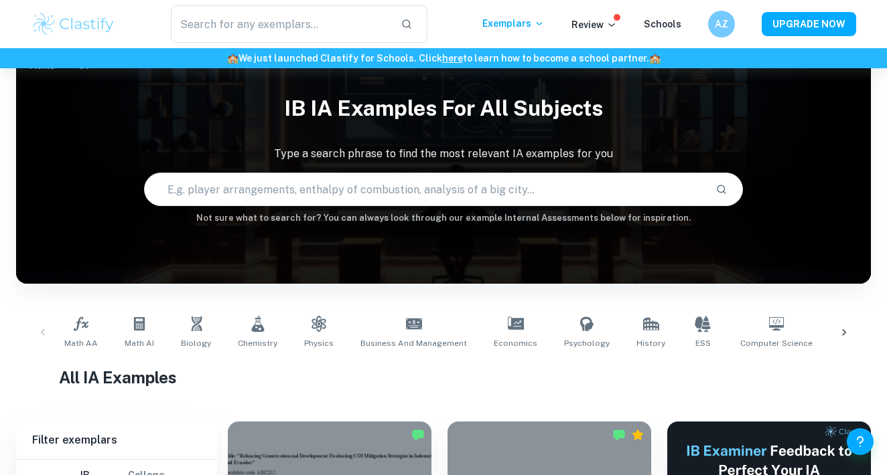  What do you see at coordinates (73, 24) in the screenshot?
I see `a: Clastify logo` at bounding box center [73, 24].